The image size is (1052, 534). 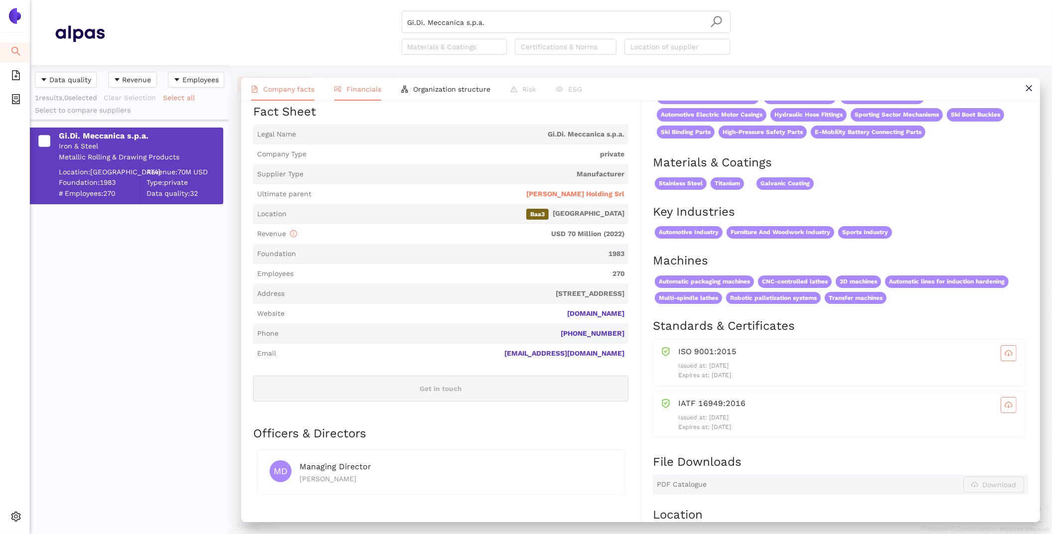 What do you see at coordinates (840, 515) in the screenshot?
I see `h2: Location` at bounding box center [840, 515].